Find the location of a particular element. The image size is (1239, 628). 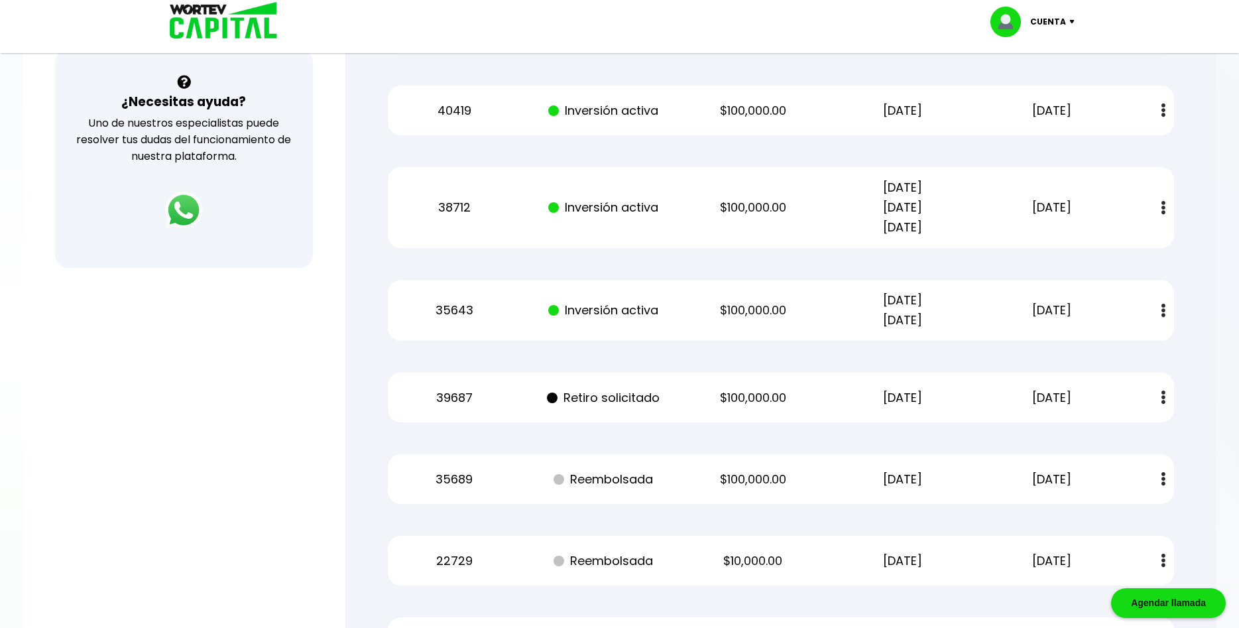

img: logos_whatsapp-icon.242b2217.svg is located at coordinates (184, 210).